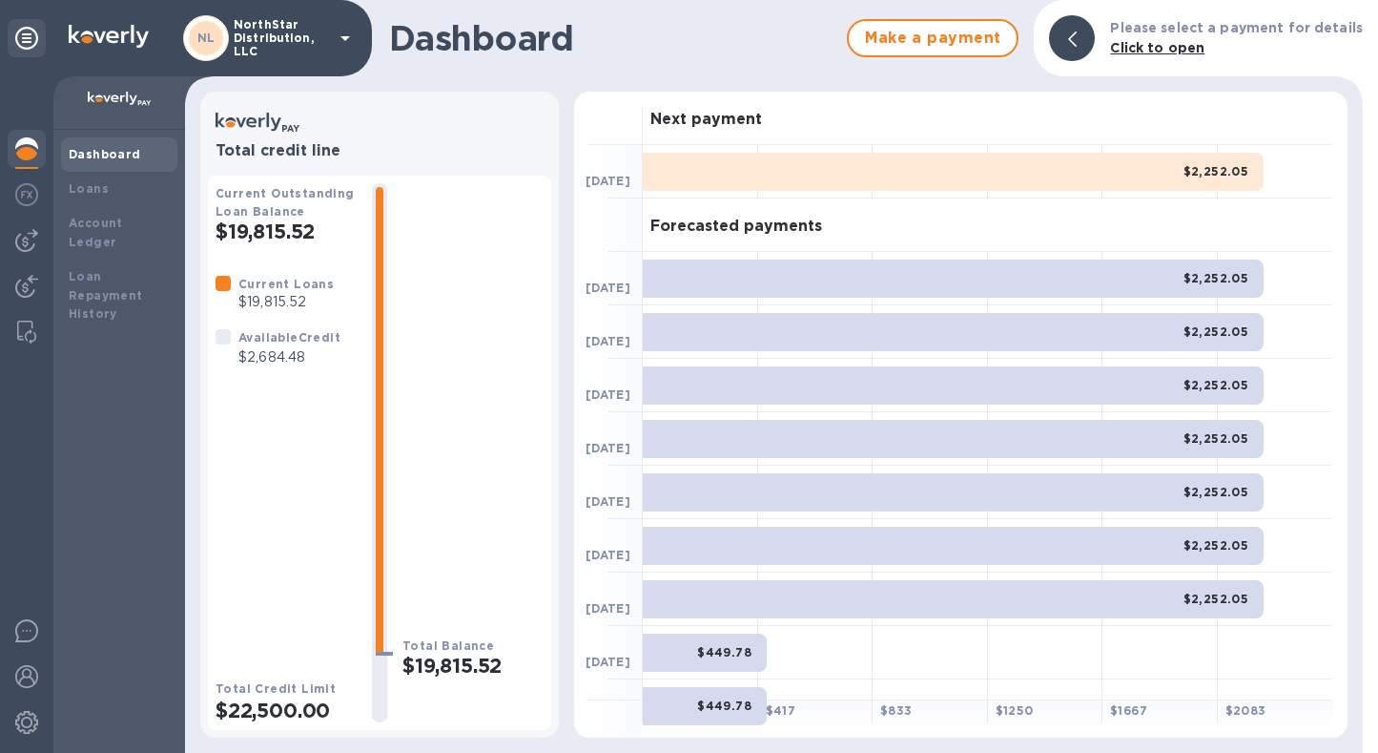  What do you see at coordinates (736, 226) in the screenshot?
I see `h3: Forecasted payments` at bounding box center [736, 226].